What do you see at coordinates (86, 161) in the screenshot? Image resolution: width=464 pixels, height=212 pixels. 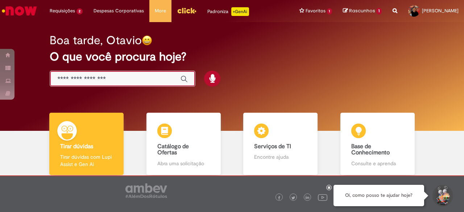 I see `p: Tirar dúvidas com Lupi Assist e Gen Ai` at bounding box center [86, 161].